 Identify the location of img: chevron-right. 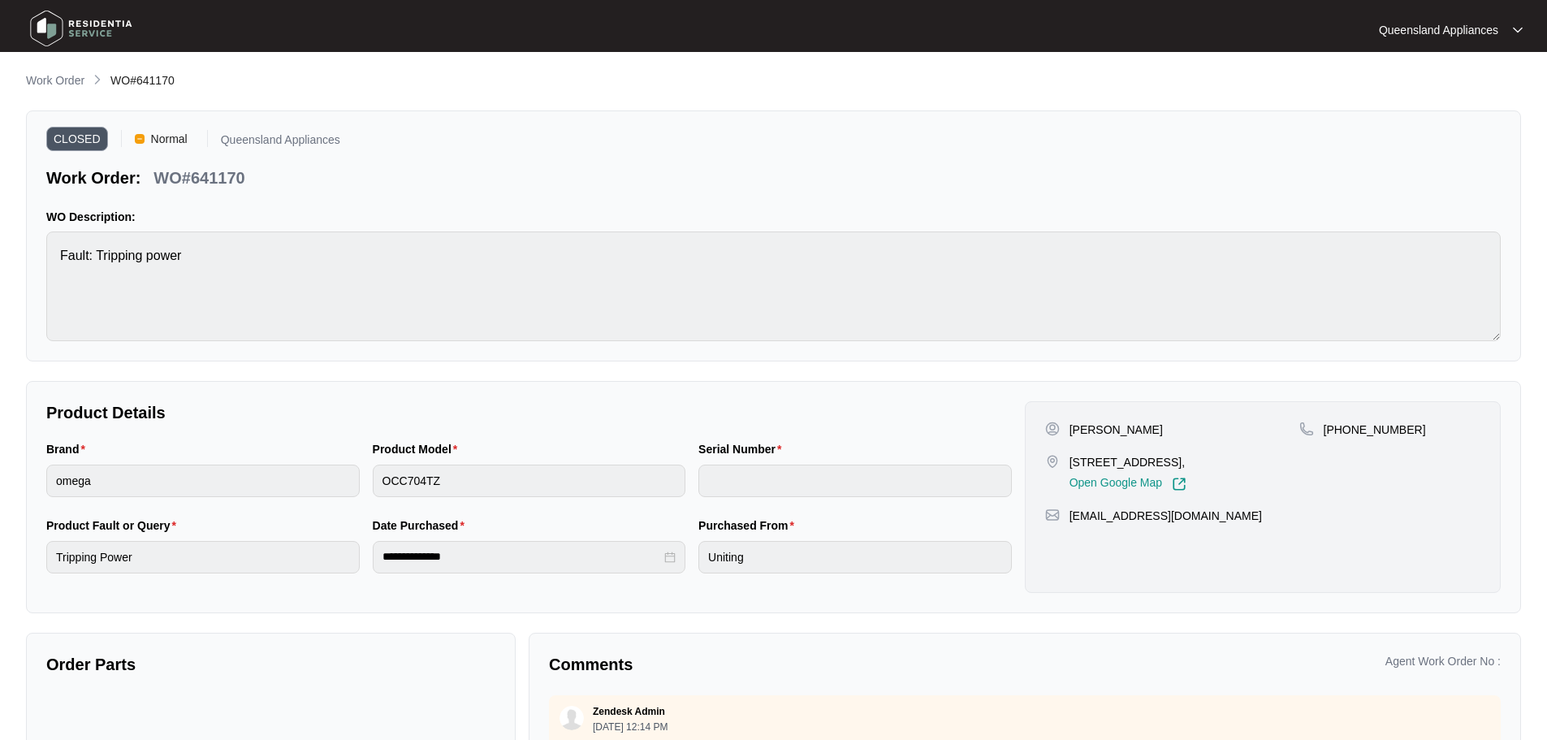
(97, 80).